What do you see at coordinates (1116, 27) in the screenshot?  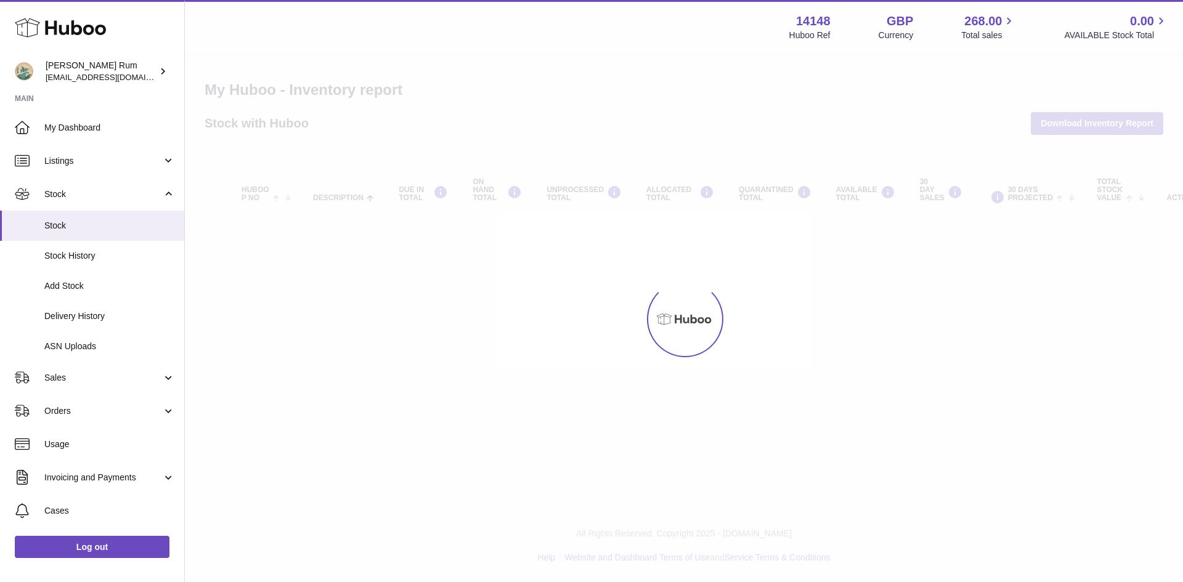 I see `a: 0.00 AVAILABLE Stock Total` at bounding box center [1116, 27].